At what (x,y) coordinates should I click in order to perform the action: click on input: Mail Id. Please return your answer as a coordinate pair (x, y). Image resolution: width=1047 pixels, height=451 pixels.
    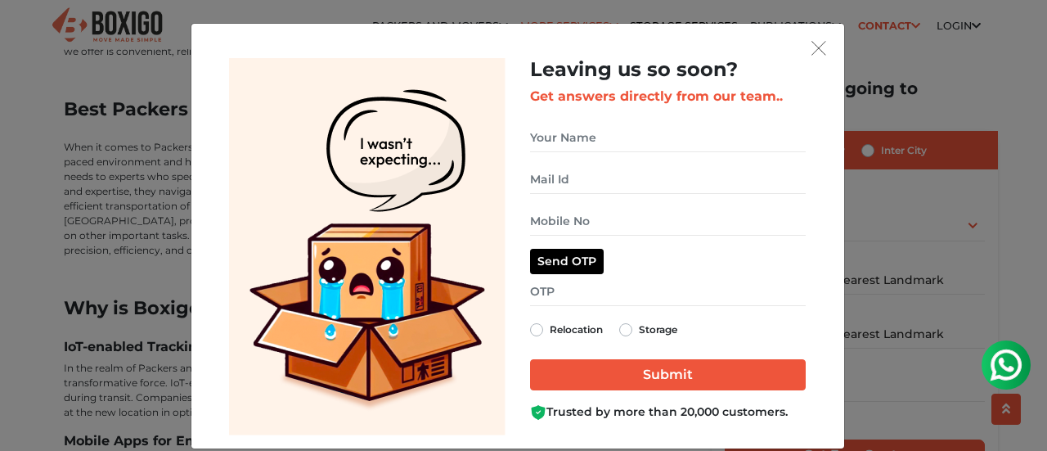
    Looking at the image, I should click on (668, 179).